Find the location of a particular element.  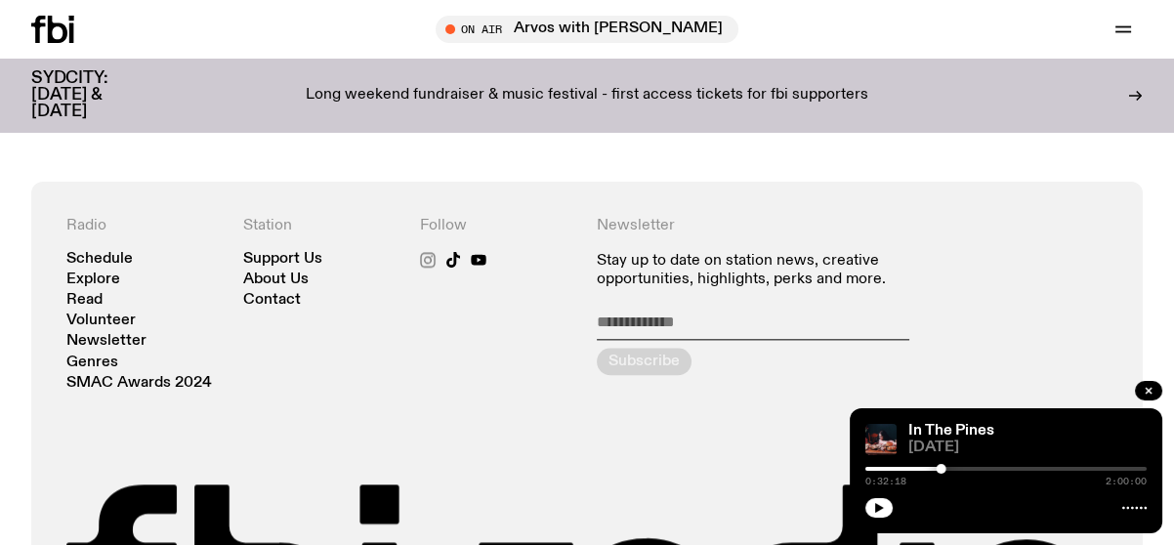

a: Read is located at coordinates (84, 300).